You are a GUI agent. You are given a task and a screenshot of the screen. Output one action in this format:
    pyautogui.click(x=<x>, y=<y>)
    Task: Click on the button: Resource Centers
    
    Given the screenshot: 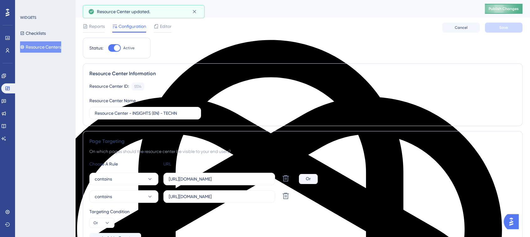 What is the action you would take?
    pyautogui.click(x=40, y=47)
    